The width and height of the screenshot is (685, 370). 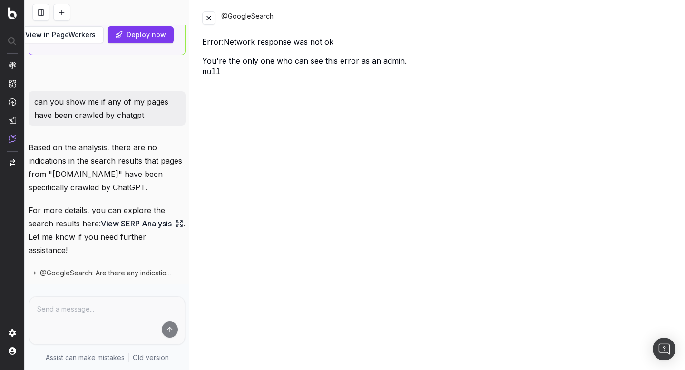 I want to click on img: Setting, so click(x=12, y=333).